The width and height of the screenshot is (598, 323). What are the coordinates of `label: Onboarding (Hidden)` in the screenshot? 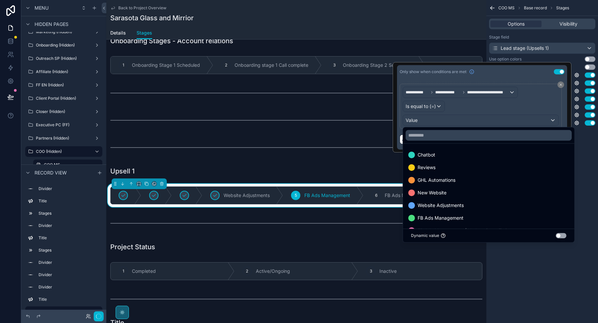 It's located at (64, 45).